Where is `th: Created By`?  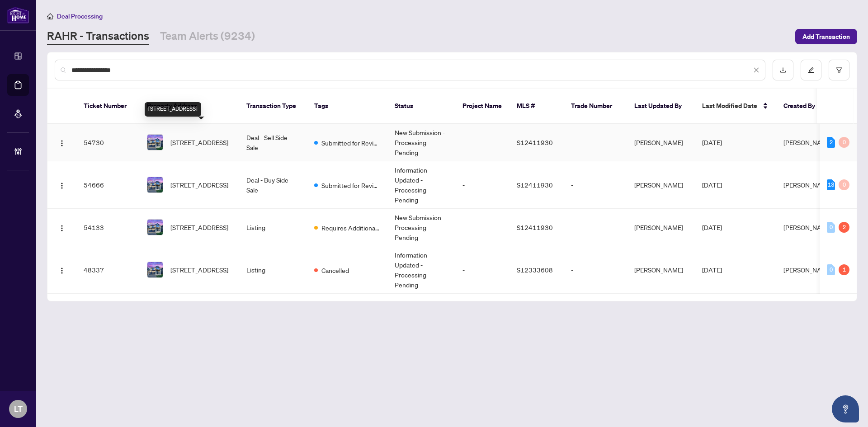 th: Created By is located at coordinates (803, 106).